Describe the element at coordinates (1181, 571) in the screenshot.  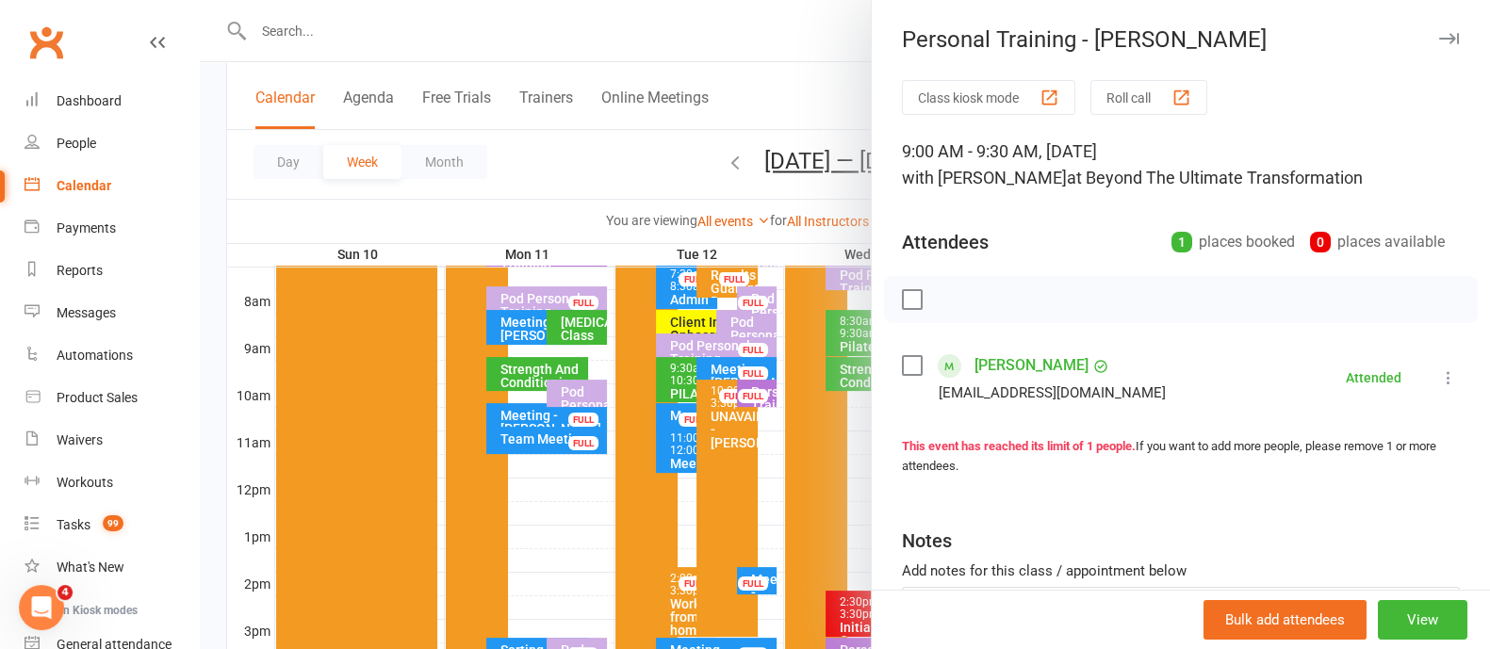
I see `div: Add notes for this class / appointment below` at that location.